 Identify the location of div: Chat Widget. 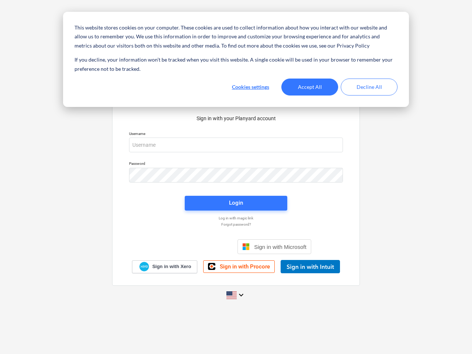
(453, 336).